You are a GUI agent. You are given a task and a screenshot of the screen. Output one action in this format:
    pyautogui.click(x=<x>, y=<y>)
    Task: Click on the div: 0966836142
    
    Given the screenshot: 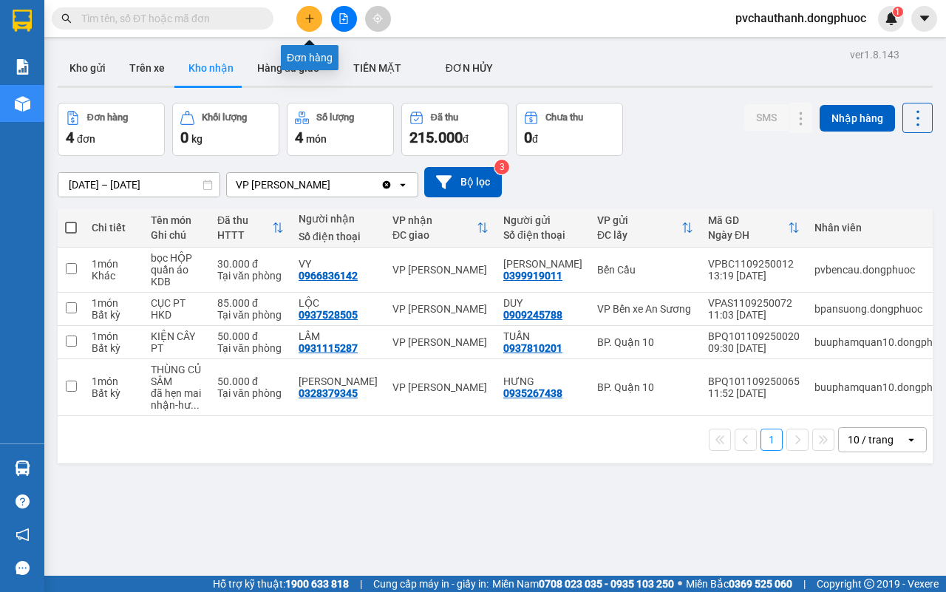 What is the action you would take?
    pyautogui.click(x=328, y=276)
    